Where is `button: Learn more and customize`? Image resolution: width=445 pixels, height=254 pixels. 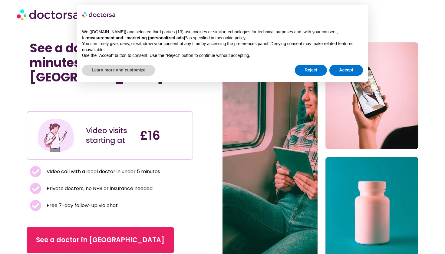
button: Learn more and customize is located at coordinates (118, 70).